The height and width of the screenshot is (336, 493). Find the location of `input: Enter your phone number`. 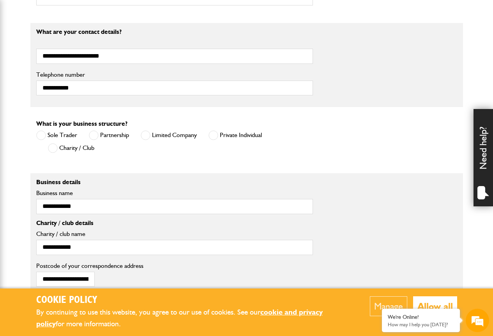

input: Enter your phone number is located at coordinates (76, 127).